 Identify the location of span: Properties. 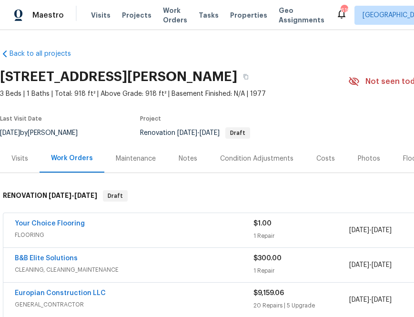
(249, 15).